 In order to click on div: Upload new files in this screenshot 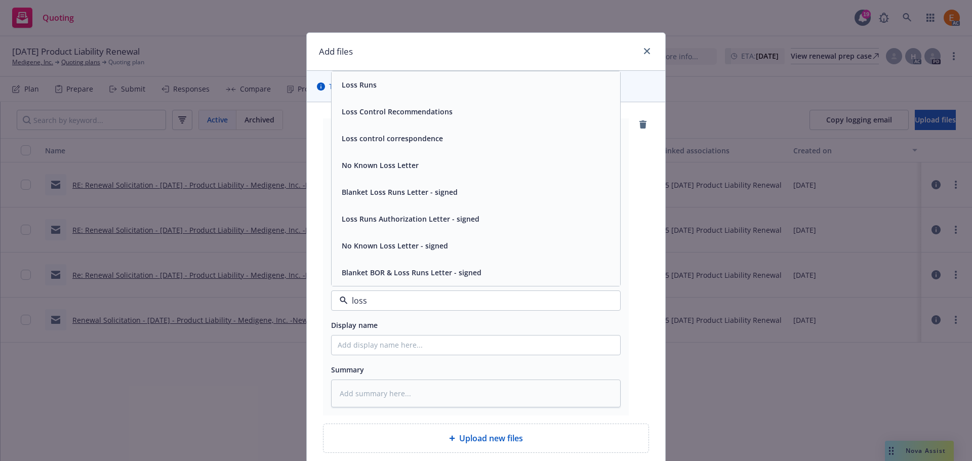, I will do `click(486, 438)`.